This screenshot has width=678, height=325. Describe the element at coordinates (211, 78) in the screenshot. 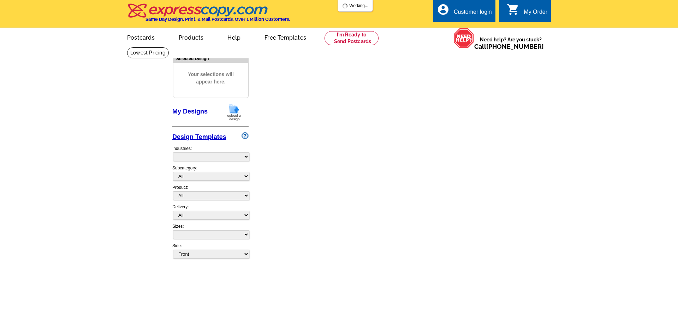

I see `span: Your selections will appear here.` at that location.